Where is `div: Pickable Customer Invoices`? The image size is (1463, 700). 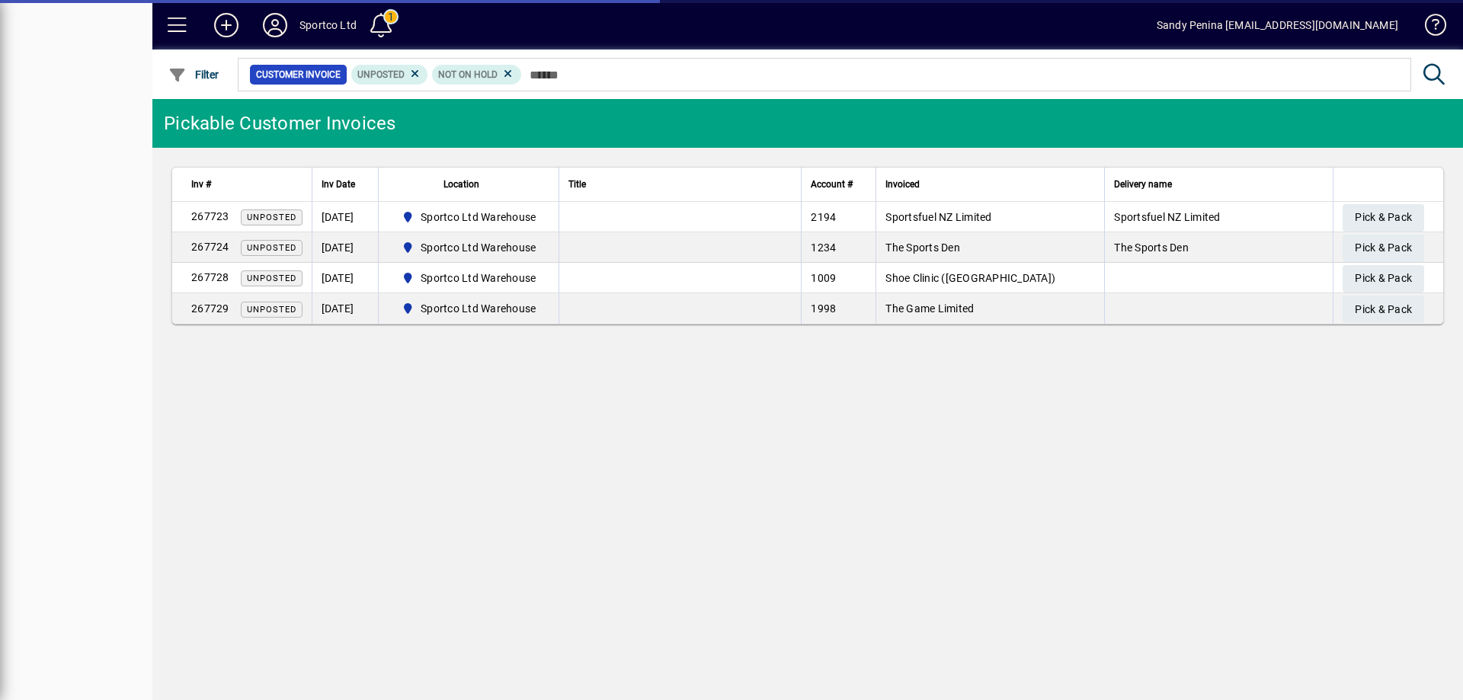
div: Pickable Customer Invoices is located at coordinates (280, 123).